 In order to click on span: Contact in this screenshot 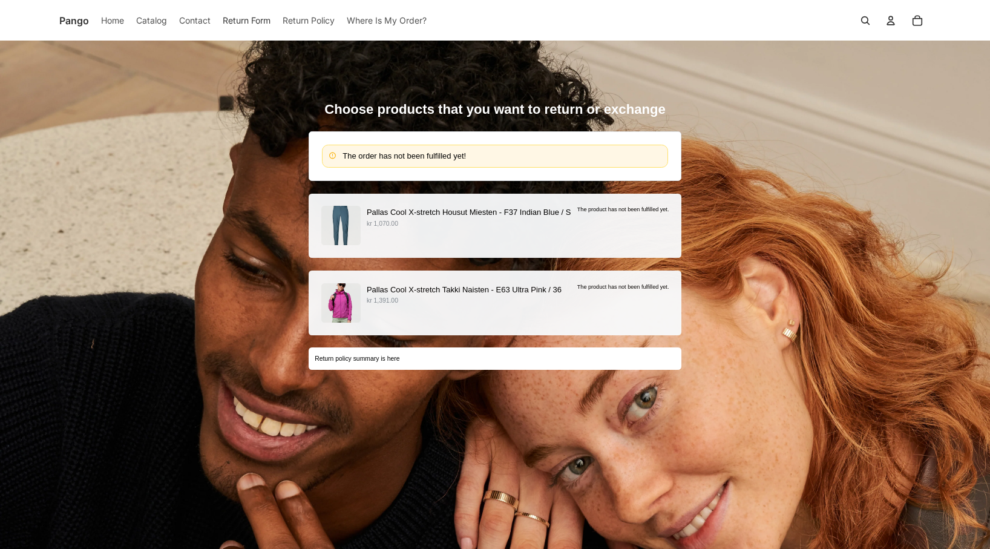, I will do `click(195, 20)`.